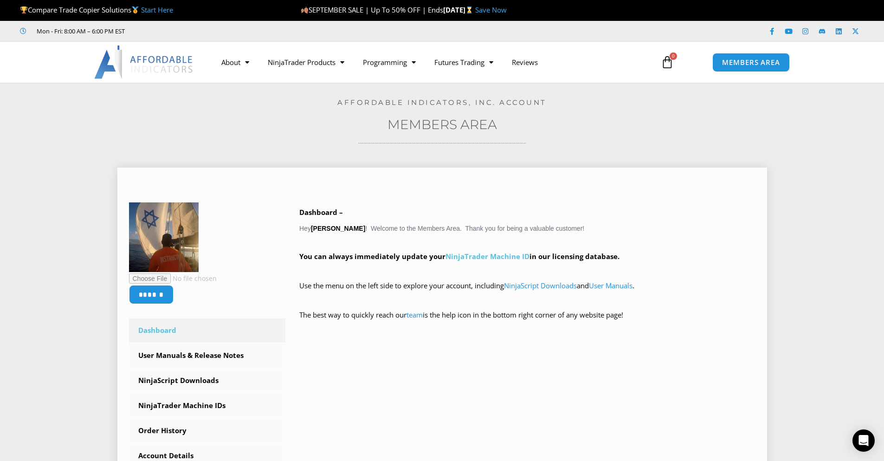  I want to click on a: 0, so click(667, 62).